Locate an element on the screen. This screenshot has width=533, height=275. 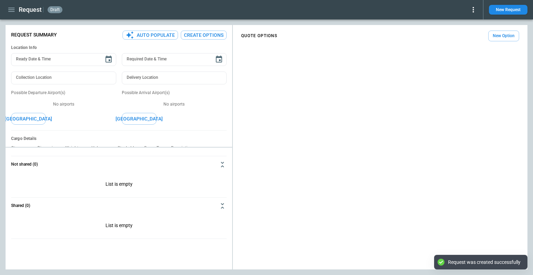
h6: Cargo Details is located at coordinates (119, 138).